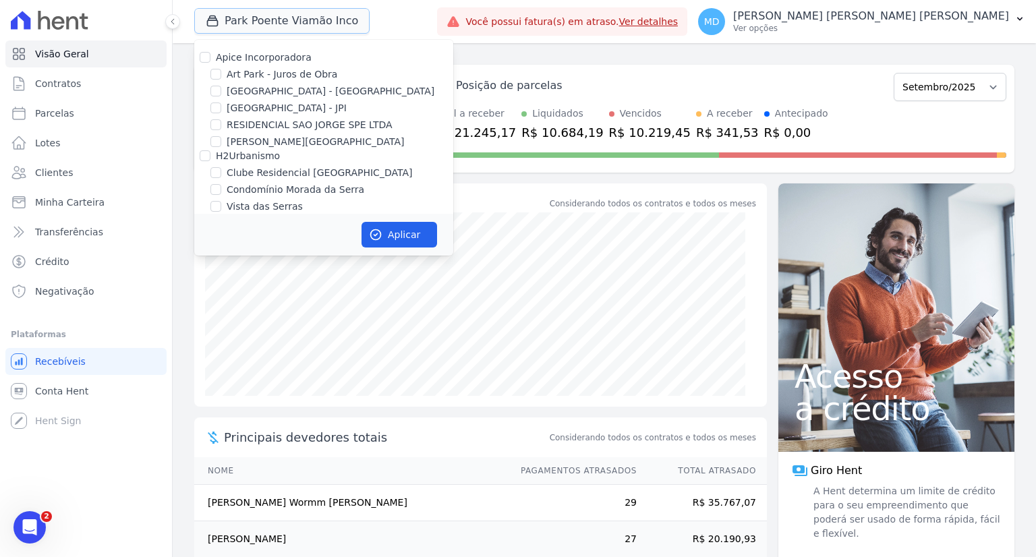 The width and height of the screenshot is (1036, 557). Describe the element at coordinates (649, 22) in the screenshot. I see `a: Ver detalhes` at that location.